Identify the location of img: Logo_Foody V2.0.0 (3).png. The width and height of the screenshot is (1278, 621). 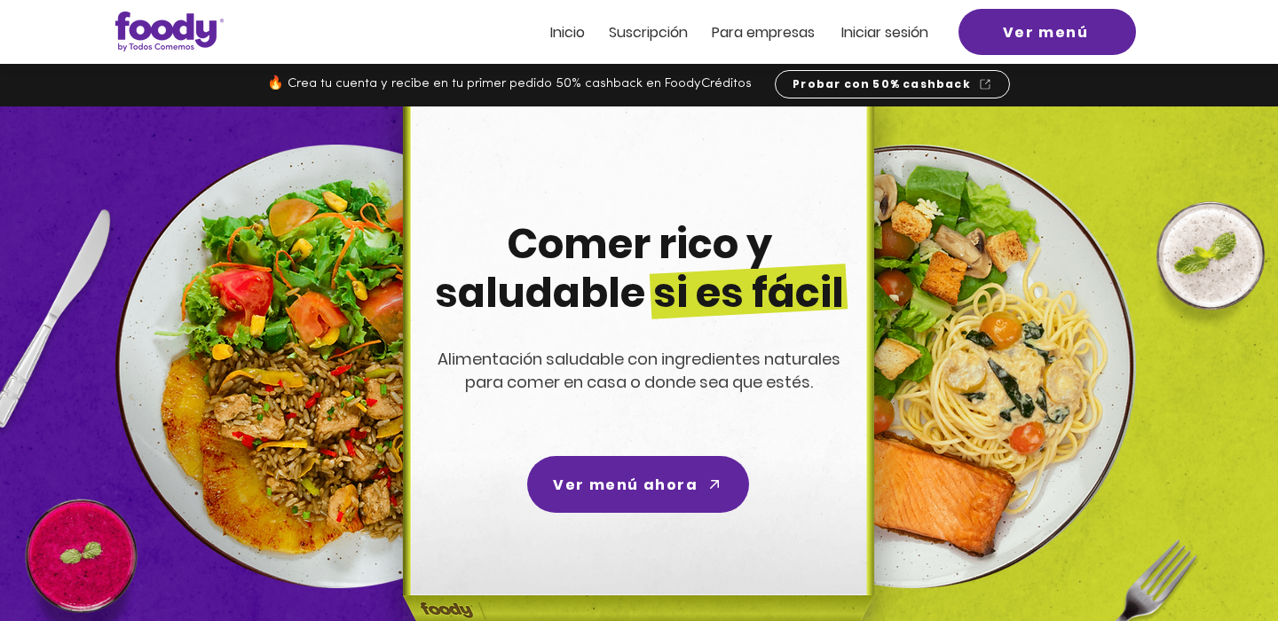
(170, 31).